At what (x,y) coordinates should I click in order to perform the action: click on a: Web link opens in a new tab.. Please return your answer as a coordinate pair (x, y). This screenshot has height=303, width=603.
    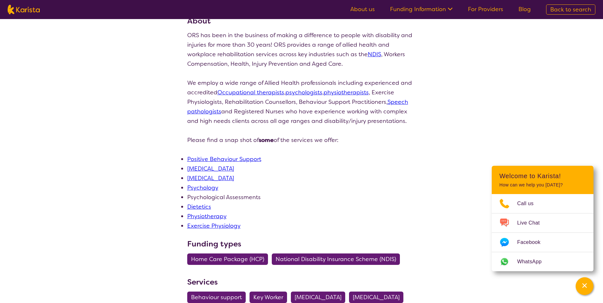
    Looking at the image, I should click on (543, 262).